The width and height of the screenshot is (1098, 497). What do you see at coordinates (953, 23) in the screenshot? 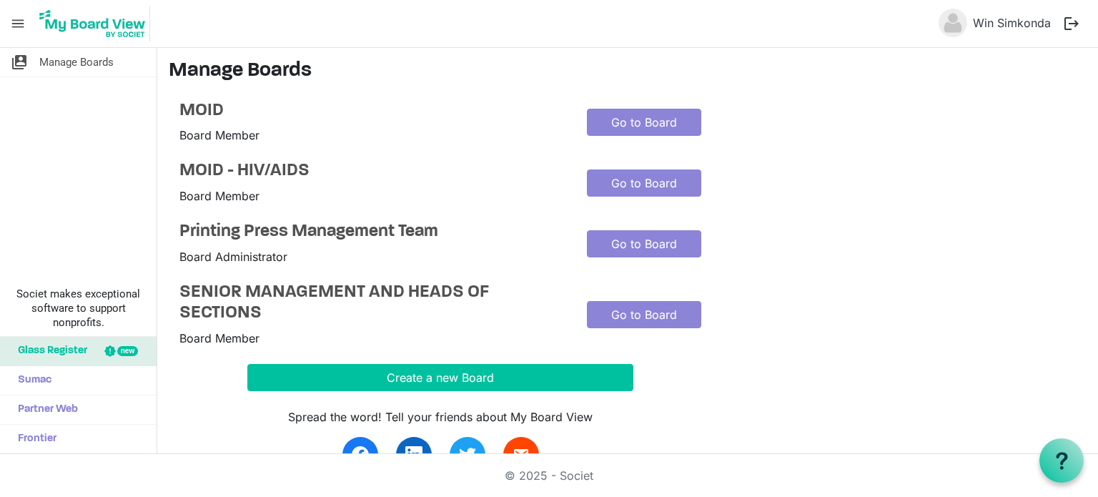
I see `img: no-profile-picture.svg` at bounding box center [953, 23].